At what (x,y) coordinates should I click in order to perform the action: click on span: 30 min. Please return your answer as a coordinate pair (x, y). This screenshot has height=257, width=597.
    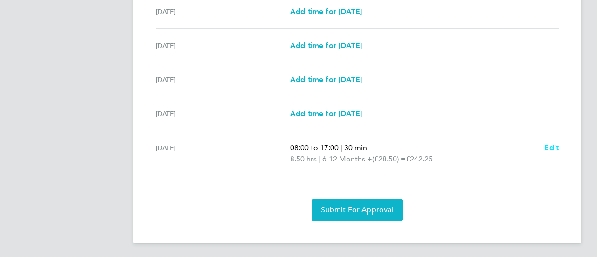
    Looking at the image, I should click on (356, 147).